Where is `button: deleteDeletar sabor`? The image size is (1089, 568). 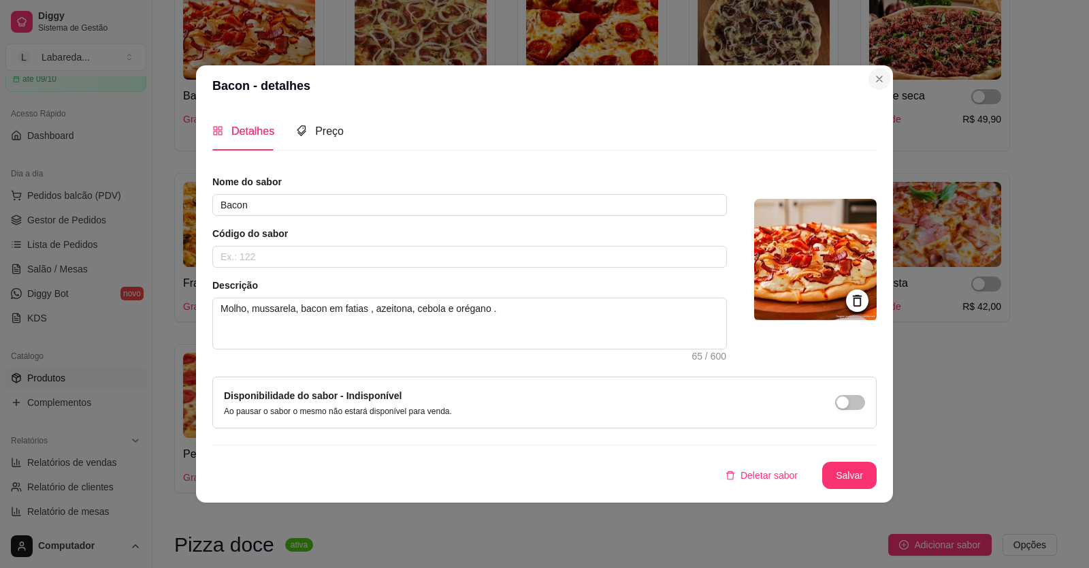
button: deleteDeletar sabor is located at coordinates (762, 475).